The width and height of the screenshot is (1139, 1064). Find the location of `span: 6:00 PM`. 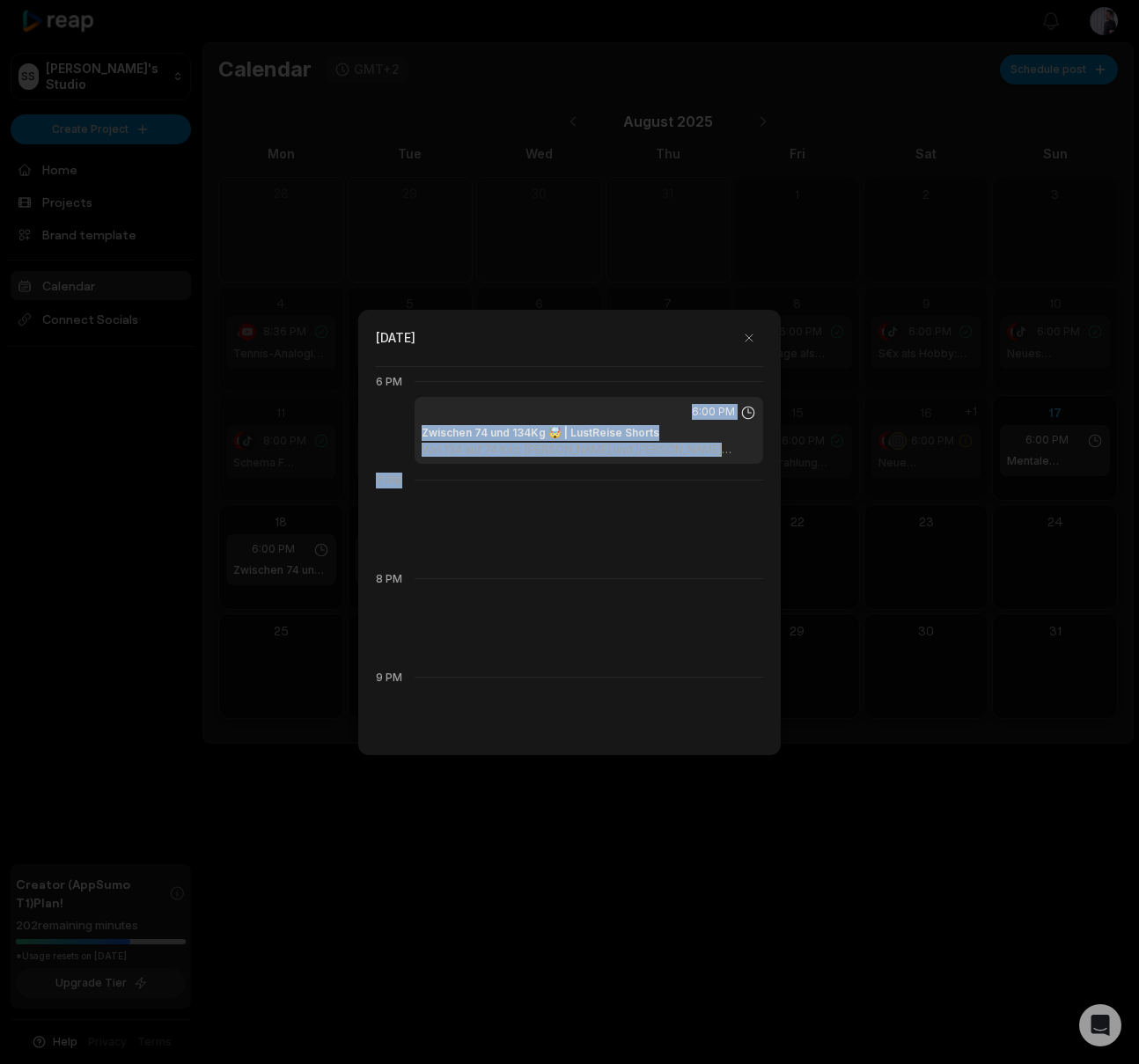

span: 6:00 PM is located at coordinates (713, 412).